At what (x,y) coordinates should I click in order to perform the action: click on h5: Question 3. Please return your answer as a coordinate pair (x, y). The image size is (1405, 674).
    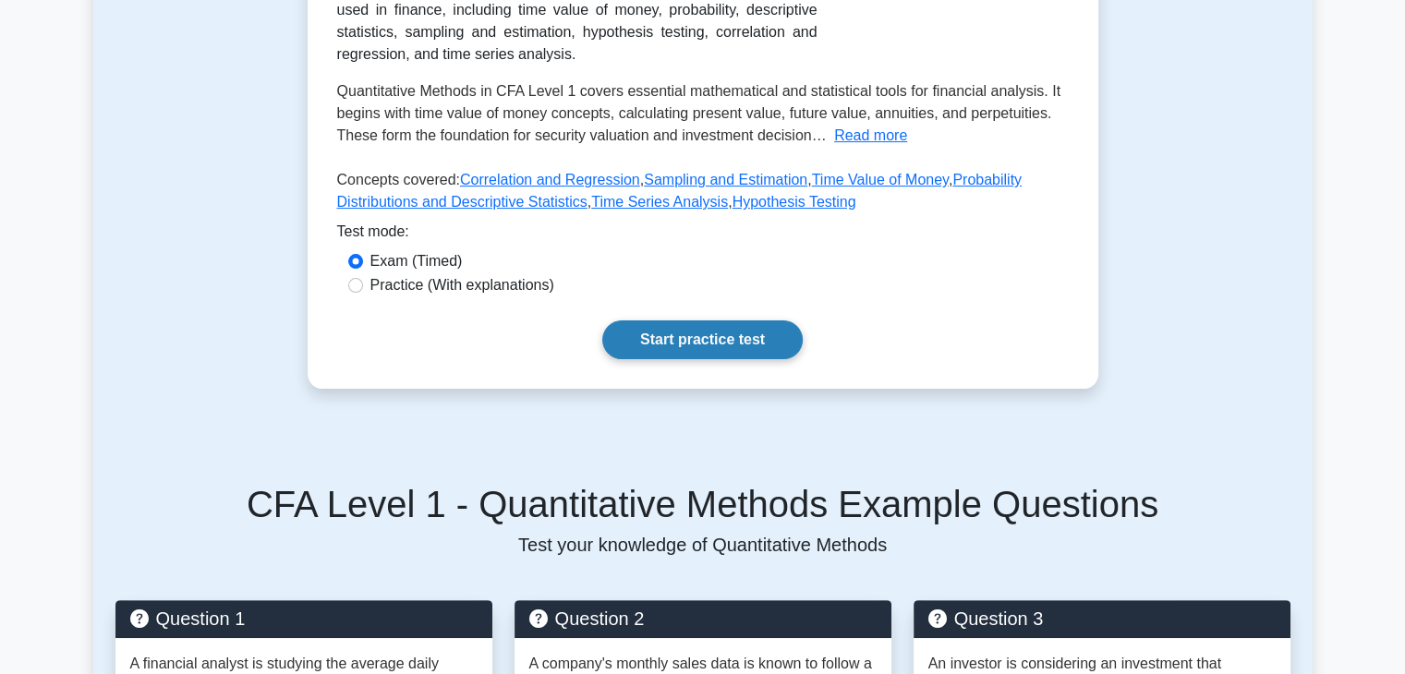
    Looking at the image, I should click on (1102, 619).